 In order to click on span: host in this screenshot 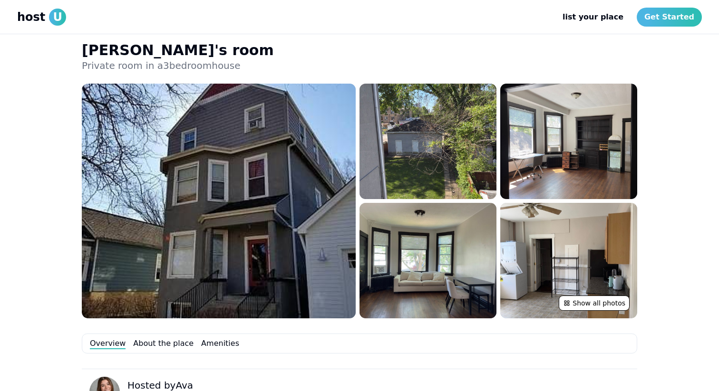, I will do `click(31, 17)`.